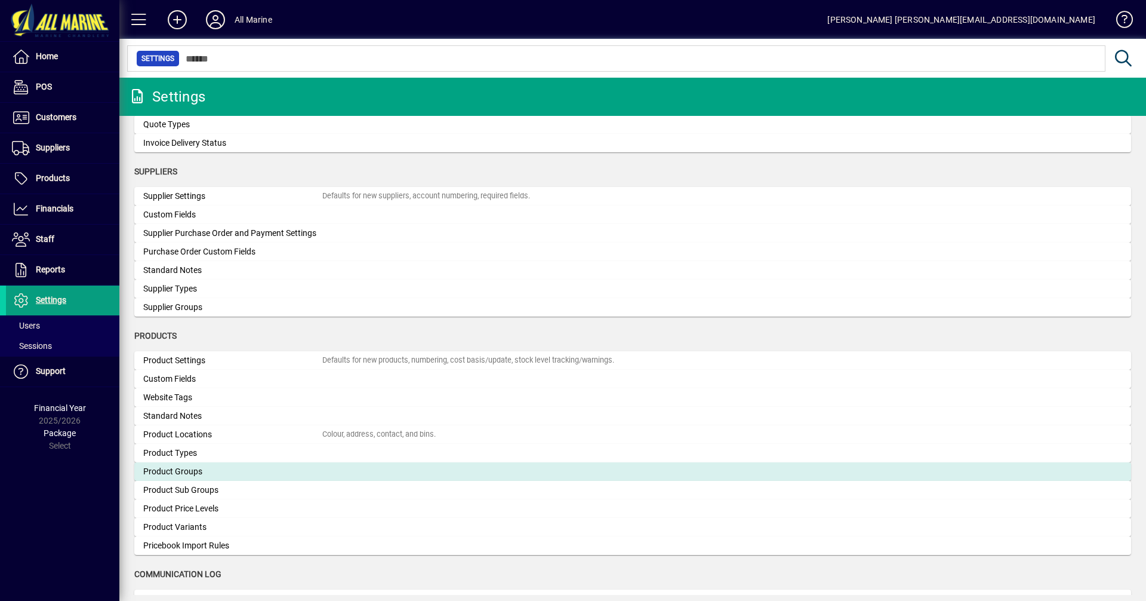 This screenshot has width=1146, height=601. Describe the element at coordinates (63, 209) in the screenshot. I see `a: Financials` at that location.